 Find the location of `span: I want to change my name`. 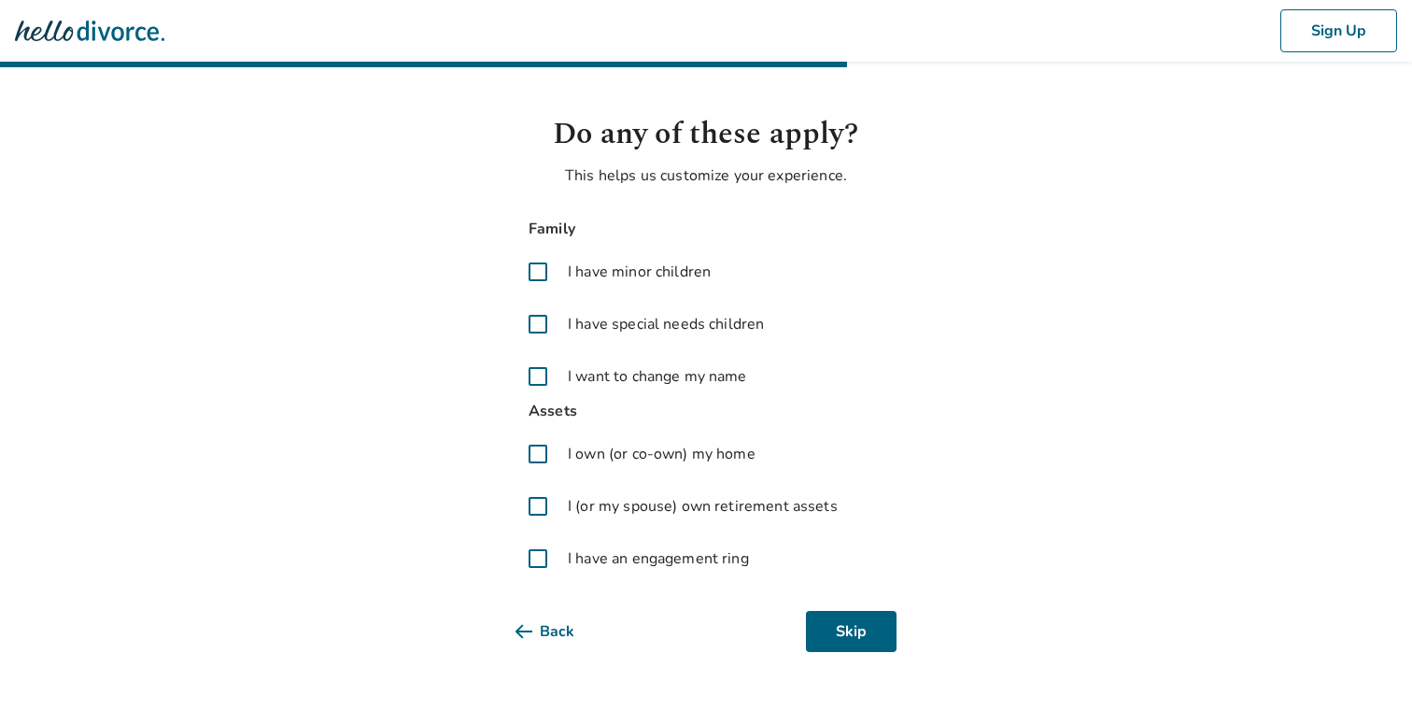

span: I want to change my name is located at coordinates (657, 376).